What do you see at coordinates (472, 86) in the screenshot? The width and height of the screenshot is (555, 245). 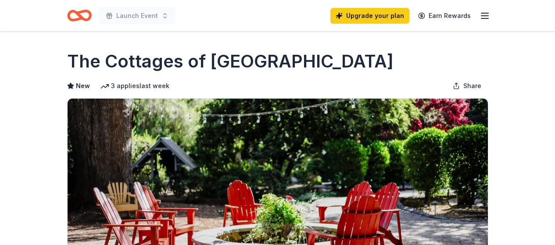 I see `span: Share` at bounding box center [472, 86].